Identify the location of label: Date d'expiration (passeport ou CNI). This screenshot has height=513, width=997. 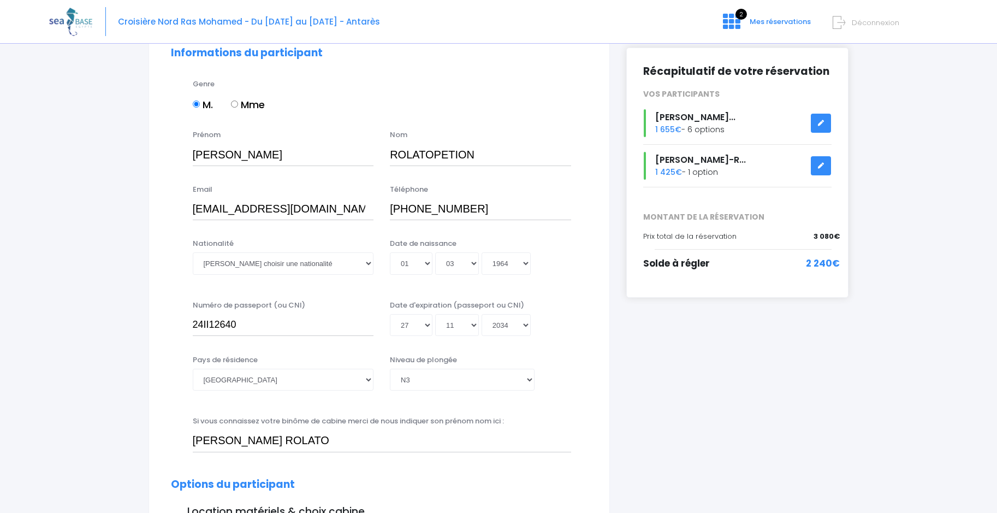
(457, 305).